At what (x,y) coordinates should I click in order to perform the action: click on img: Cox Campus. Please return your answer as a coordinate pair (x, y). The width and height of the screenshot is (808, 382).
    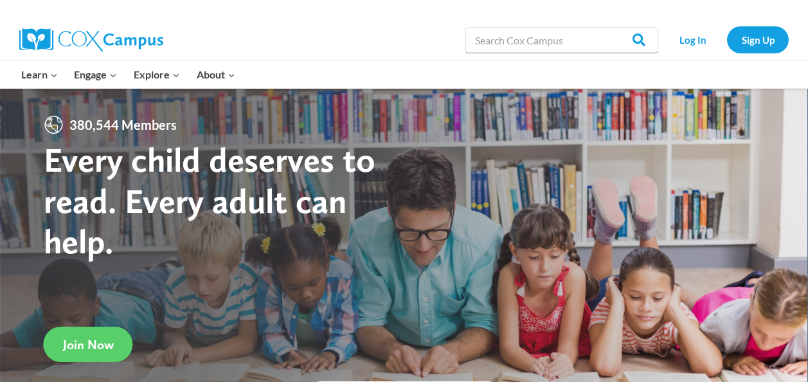
    Looking at the image, I should click on (91, 40).